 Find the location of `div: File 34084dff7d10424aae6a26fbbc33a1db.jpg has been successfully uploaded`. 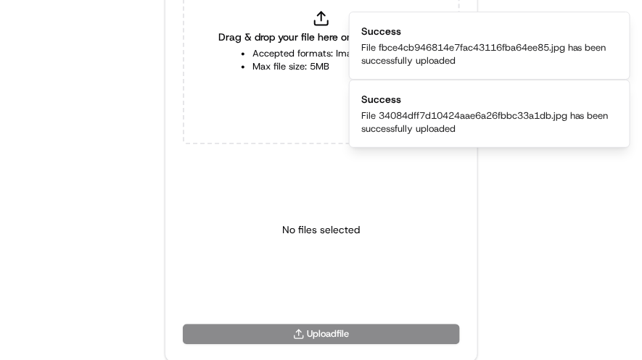

div: File 34084dff7d10424aae6a26fbbc33a1db.jpg has been successfully uploaded is located at coordinates (487, 123).